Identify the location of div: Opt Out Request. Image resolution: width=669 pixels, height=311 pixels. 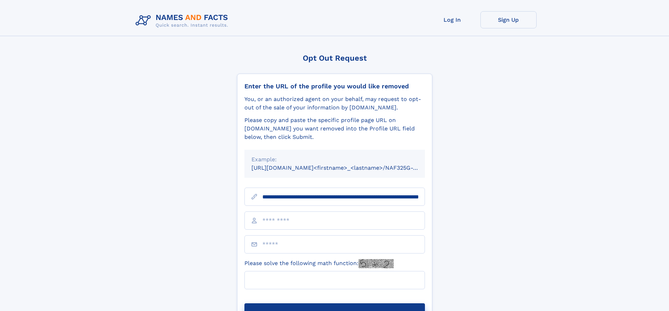
(335, 58).